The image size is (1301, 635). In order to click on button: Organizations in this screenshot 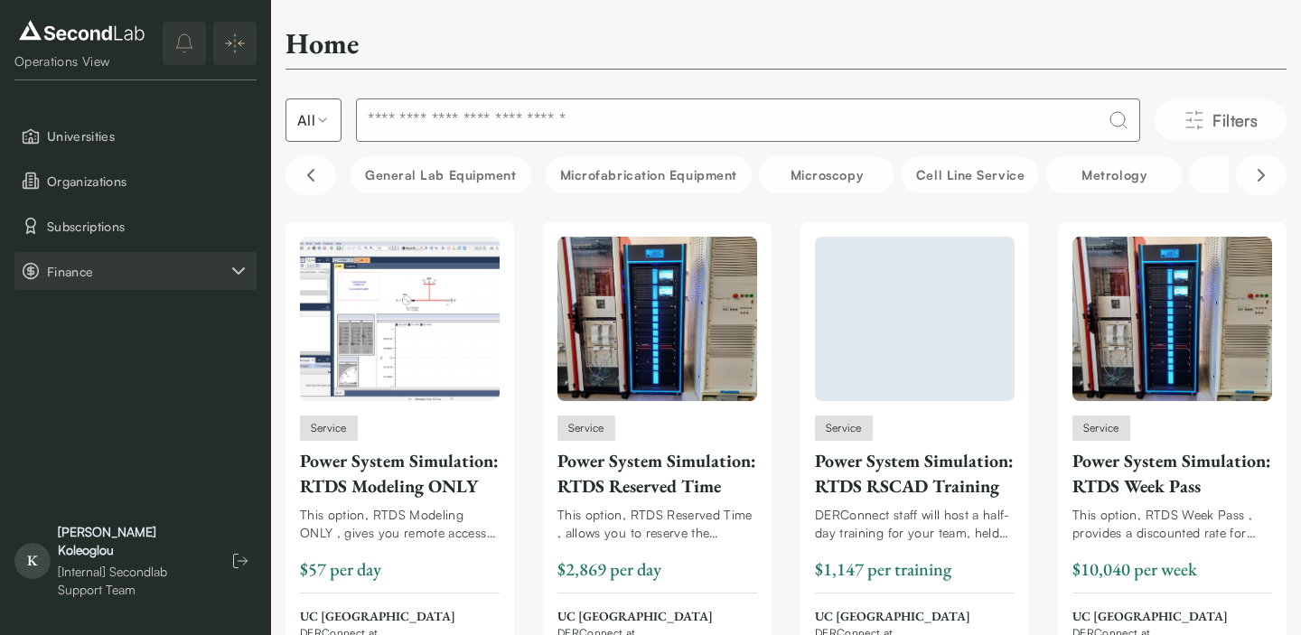, I will do `click(136, 181)`.